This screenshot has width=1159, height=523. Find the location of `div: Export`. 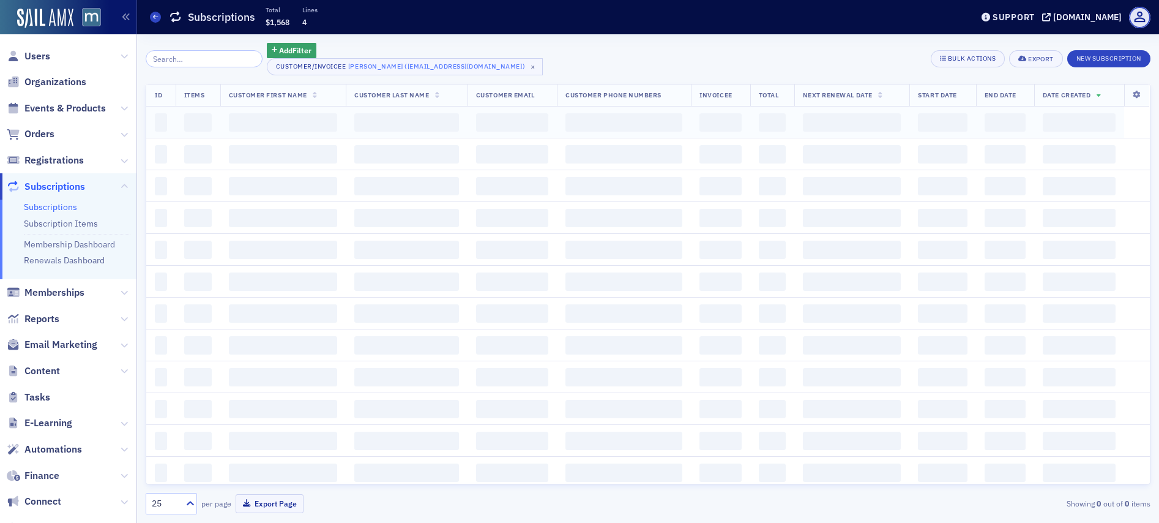

div: Export is located at coordinates (1040, 59).